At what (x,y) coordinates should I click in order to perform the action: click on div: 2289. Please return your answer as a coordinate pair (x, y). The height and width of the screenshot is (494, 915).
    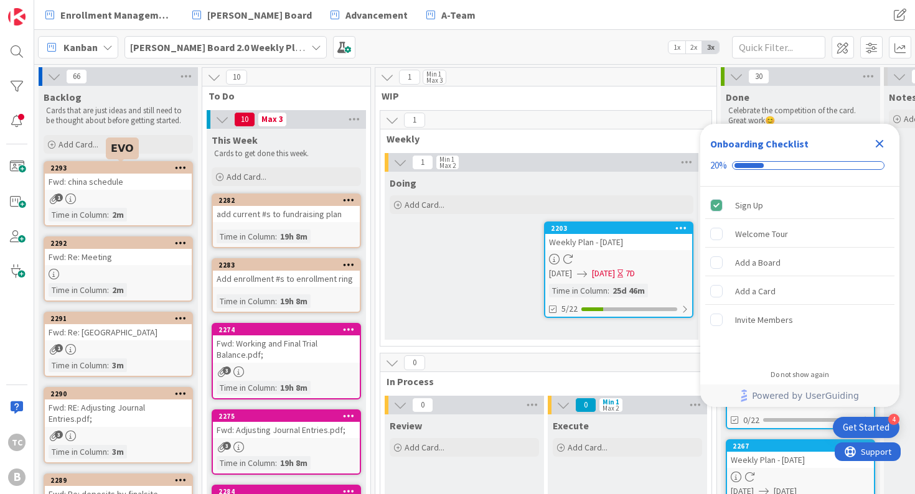
    Looking at the image, I should click on (121, 481).